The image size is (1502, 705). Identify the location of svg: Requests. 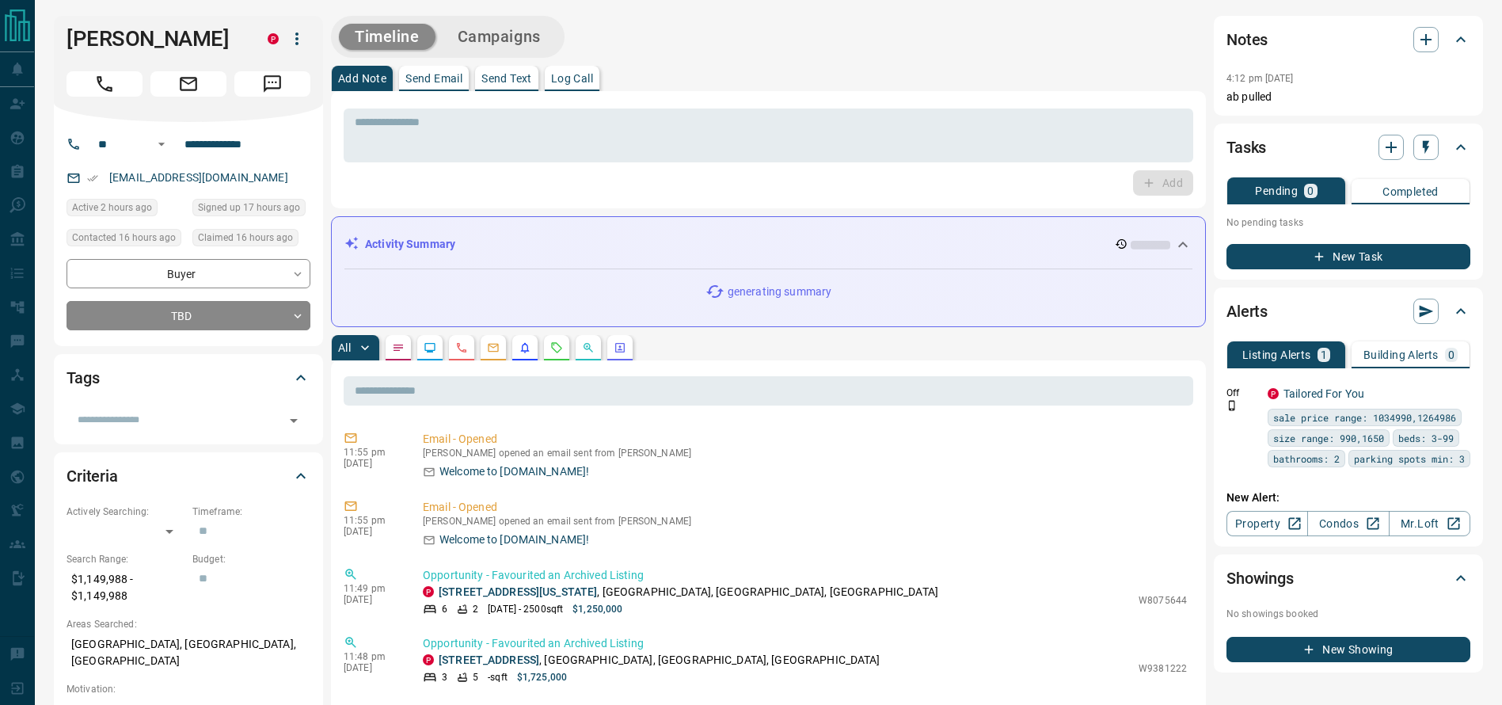
(557, 348).